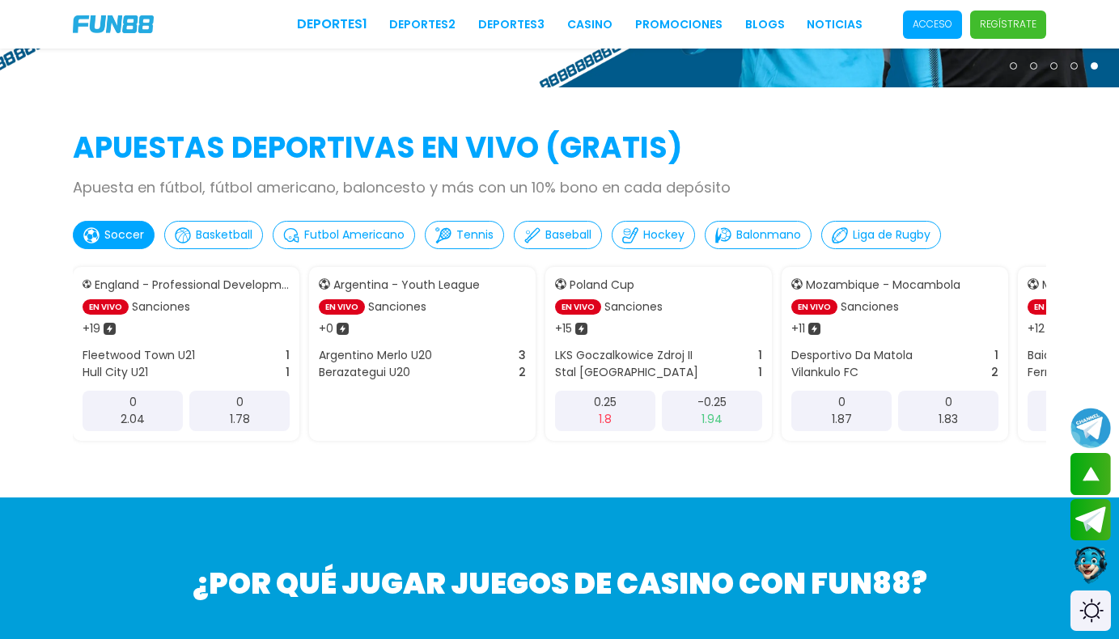  Describe the element at coordinates (758, 235) in the screenshot. I see `button: Balonmano` at that location.